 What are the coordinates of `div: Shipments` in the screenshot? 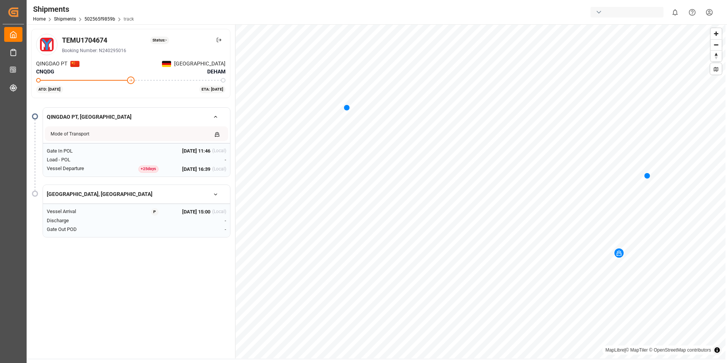 It's located at (83, 9).